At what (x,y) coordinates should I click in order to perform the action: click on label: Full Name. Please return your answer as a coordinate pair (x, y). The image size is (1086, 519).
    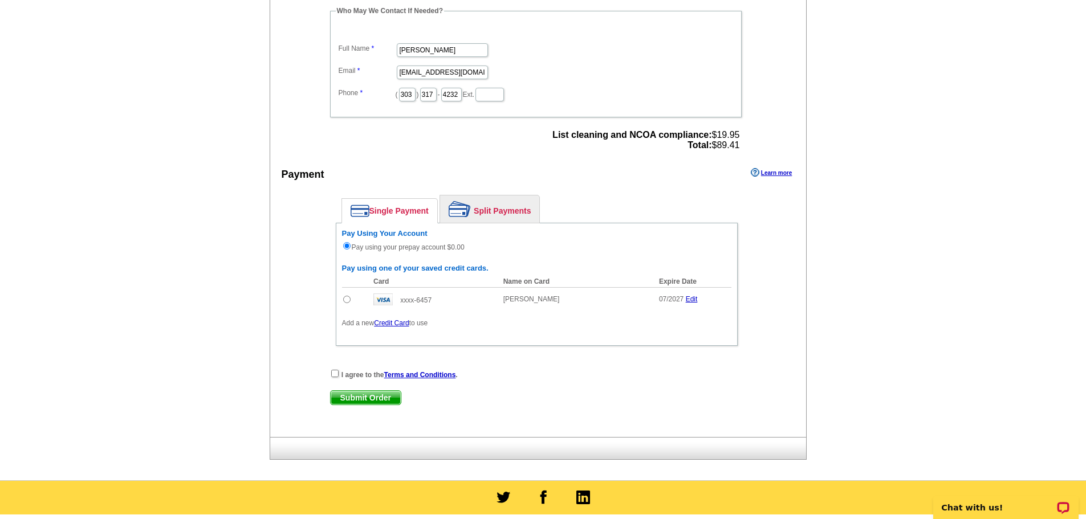
    Looking at the image, I should click on (367, 48).